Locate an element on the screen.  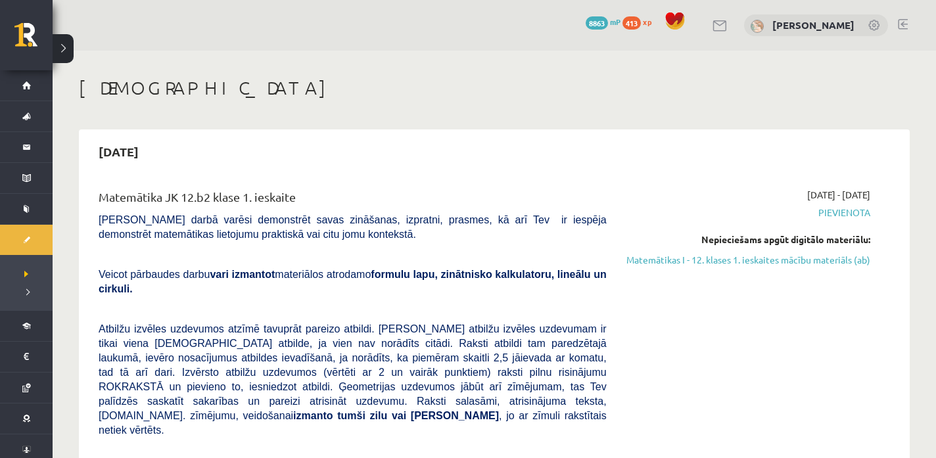
b: izmanto is located at coordinates (313, 415).